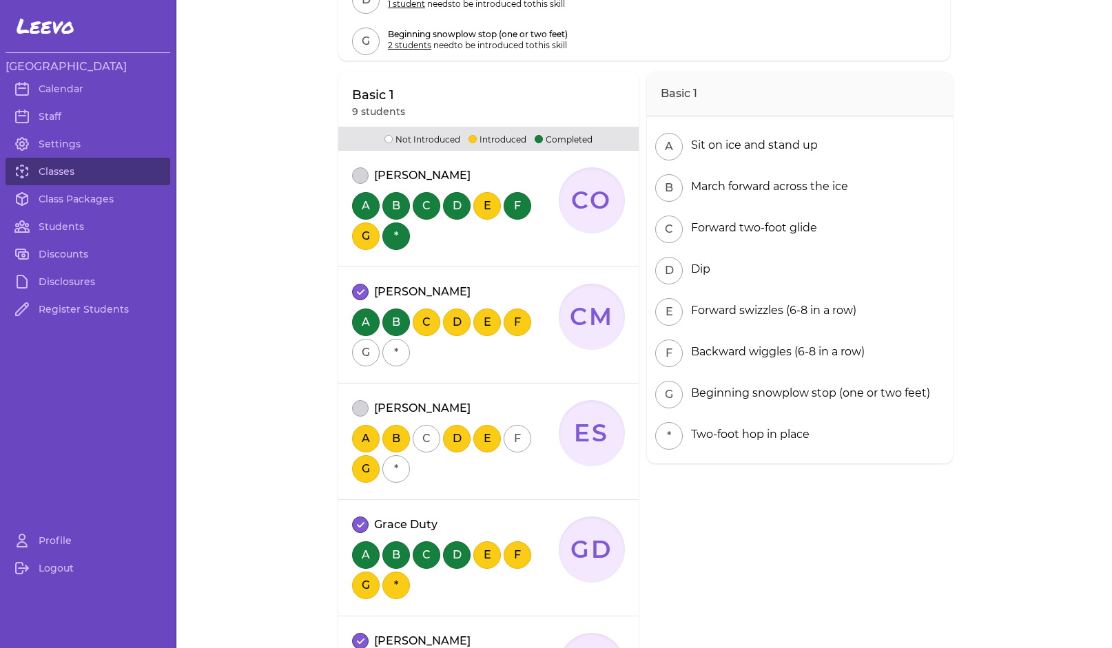 This screenshot has width=1112, height=648. Describe the element at coordinates (751, 228) in the screenshot. I see `div: Forward two-foot glide` at that location.